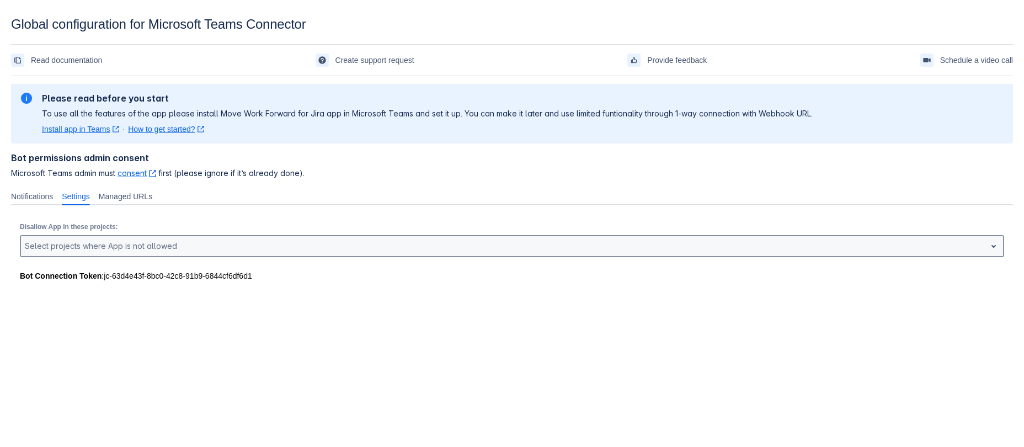 The image size is (1024, 447). Describe the element at coordinates (166, 129) in the screenshot. I see `a: How to get started?` at that location.